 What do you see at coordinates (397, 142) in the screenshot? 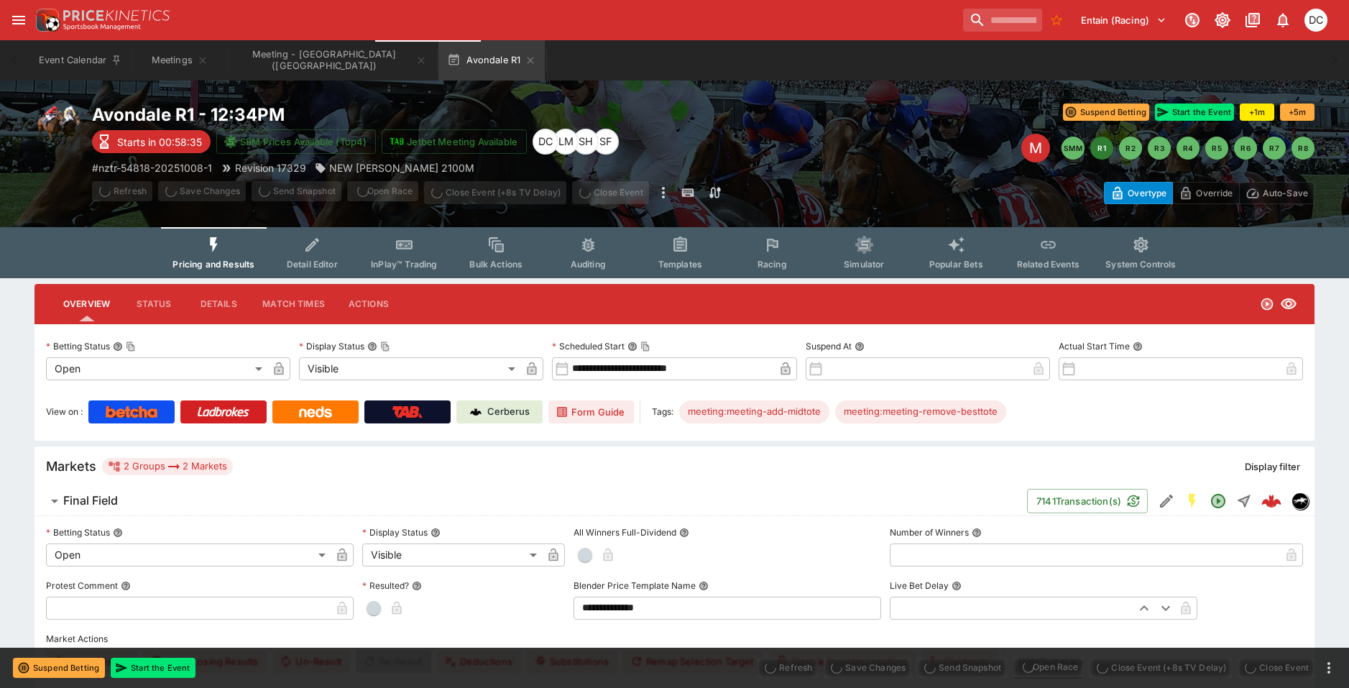
I see `img: jetbet-logo.svg` at bounding box center [397, 142].